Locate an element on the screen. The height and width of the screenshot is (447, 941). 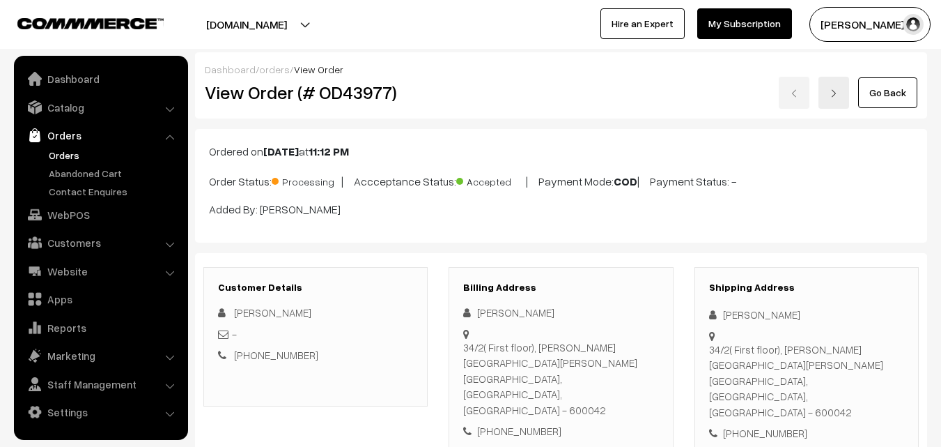
a: Contact Enquires is located at coordinates (114, 191).